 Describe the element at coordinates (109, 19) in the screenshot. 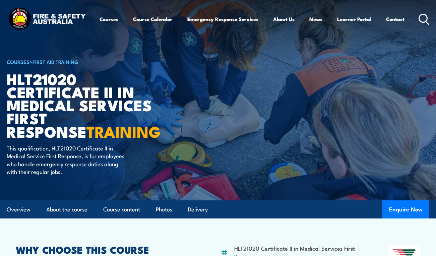

I see `a: Courses` at that location.